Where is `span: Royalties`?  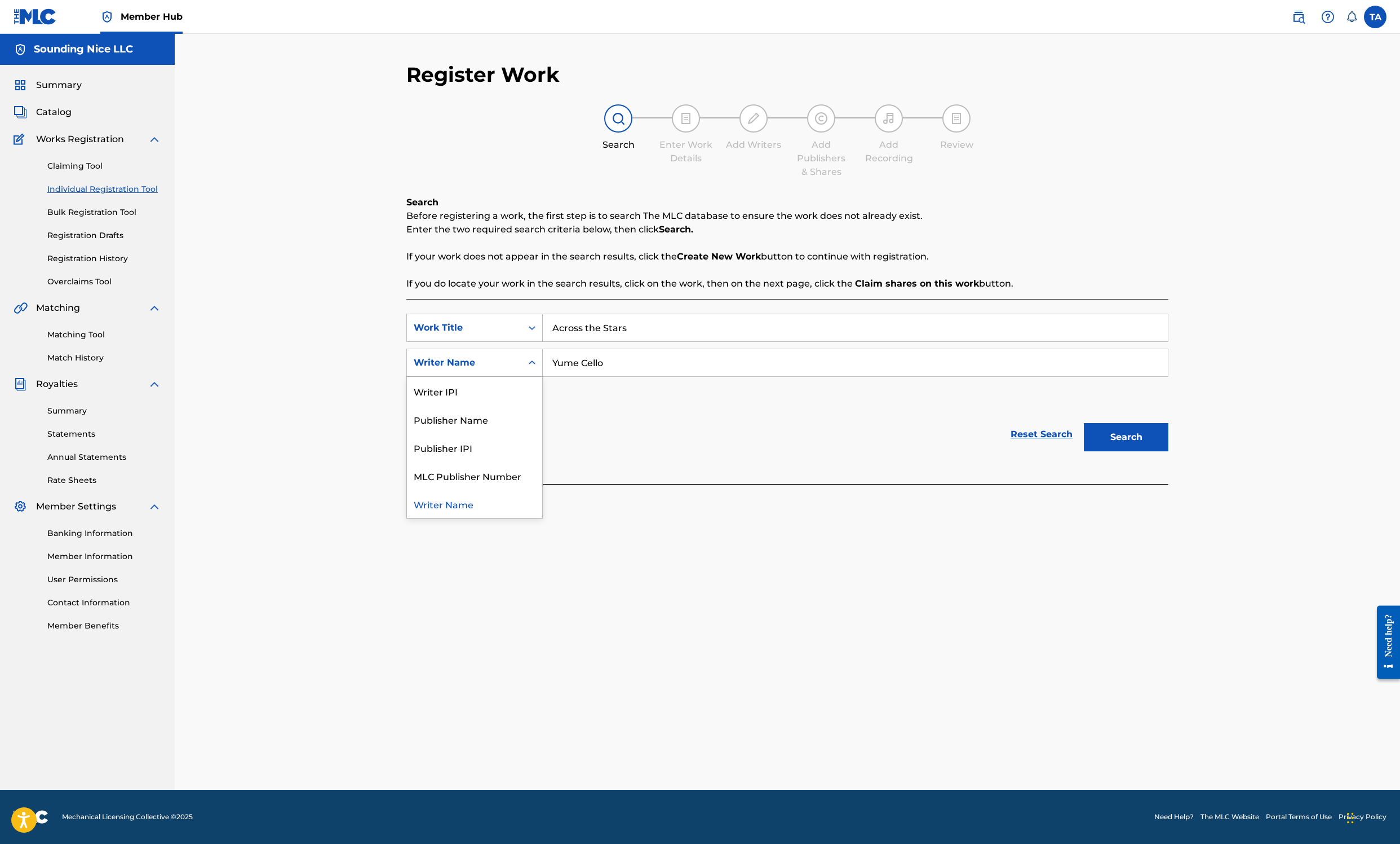 span: Royalties is located at coordinates (57, 384).